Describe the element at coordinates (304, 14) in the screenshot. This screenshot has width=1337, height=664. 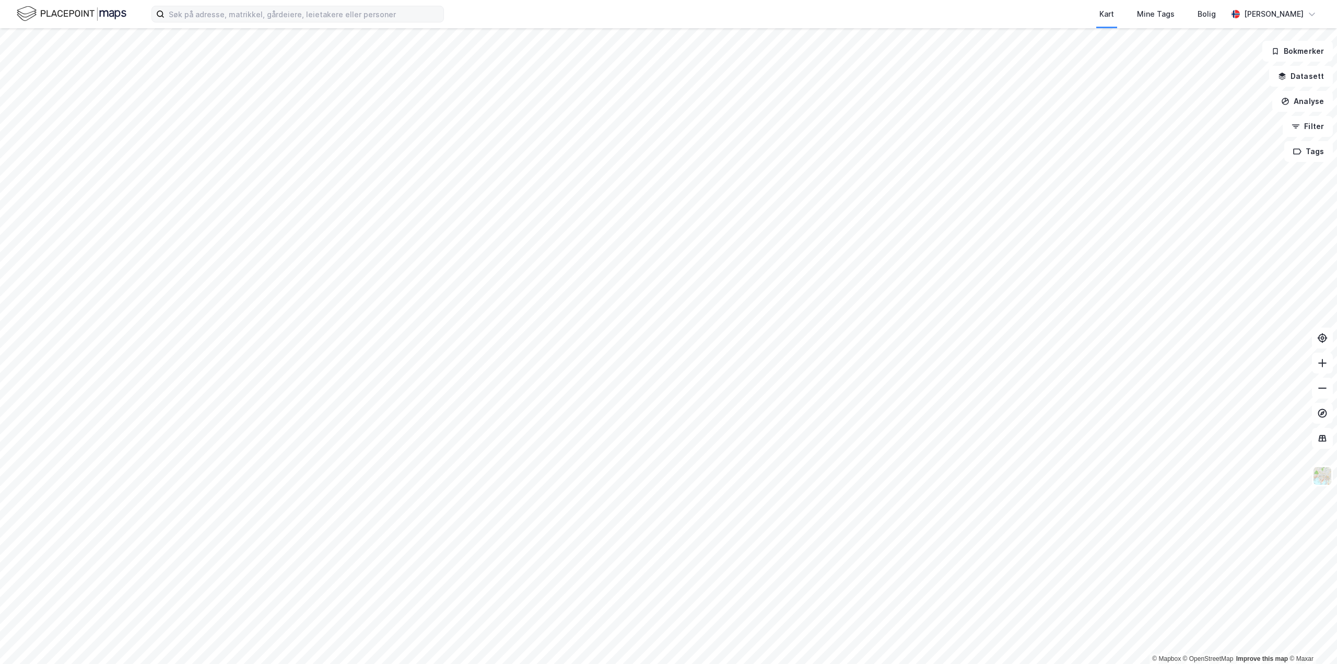
I see `input: Søk på adresse, matrikkel, gårdeiere, leietakere eller personer` at that location.